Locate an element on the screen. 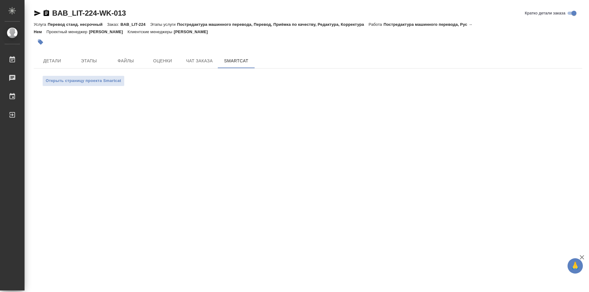  button: Скопировать ссылку is located at coordinates (46, 13).